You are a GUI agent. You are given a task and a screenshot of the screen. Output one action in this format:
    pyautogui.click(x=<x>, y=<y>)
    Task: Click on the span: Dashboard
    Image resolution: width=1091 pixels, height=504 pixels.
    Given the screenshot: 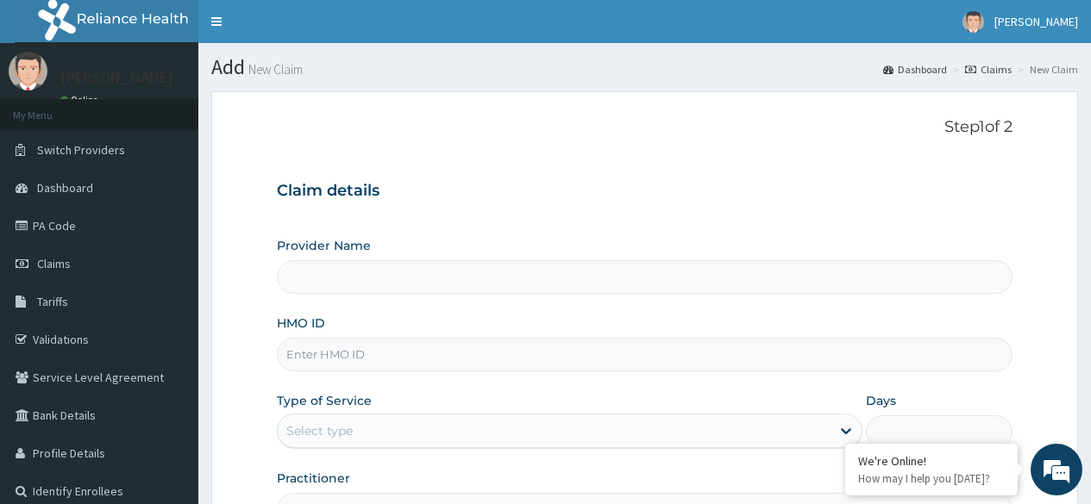 What is the action you would take?
    pyautogui.click(x=65, y=188)
    